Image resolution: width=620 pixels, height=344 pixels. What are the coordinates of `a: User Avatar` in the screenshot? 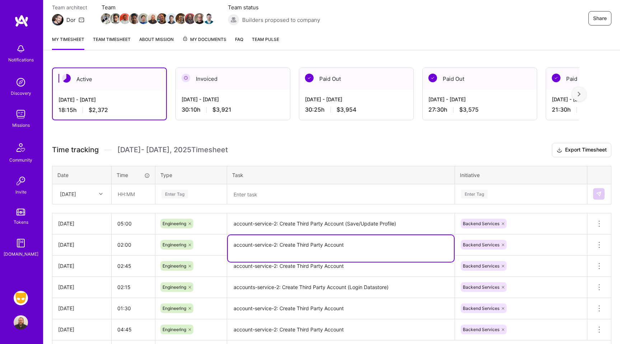 It's located at (21, 322).